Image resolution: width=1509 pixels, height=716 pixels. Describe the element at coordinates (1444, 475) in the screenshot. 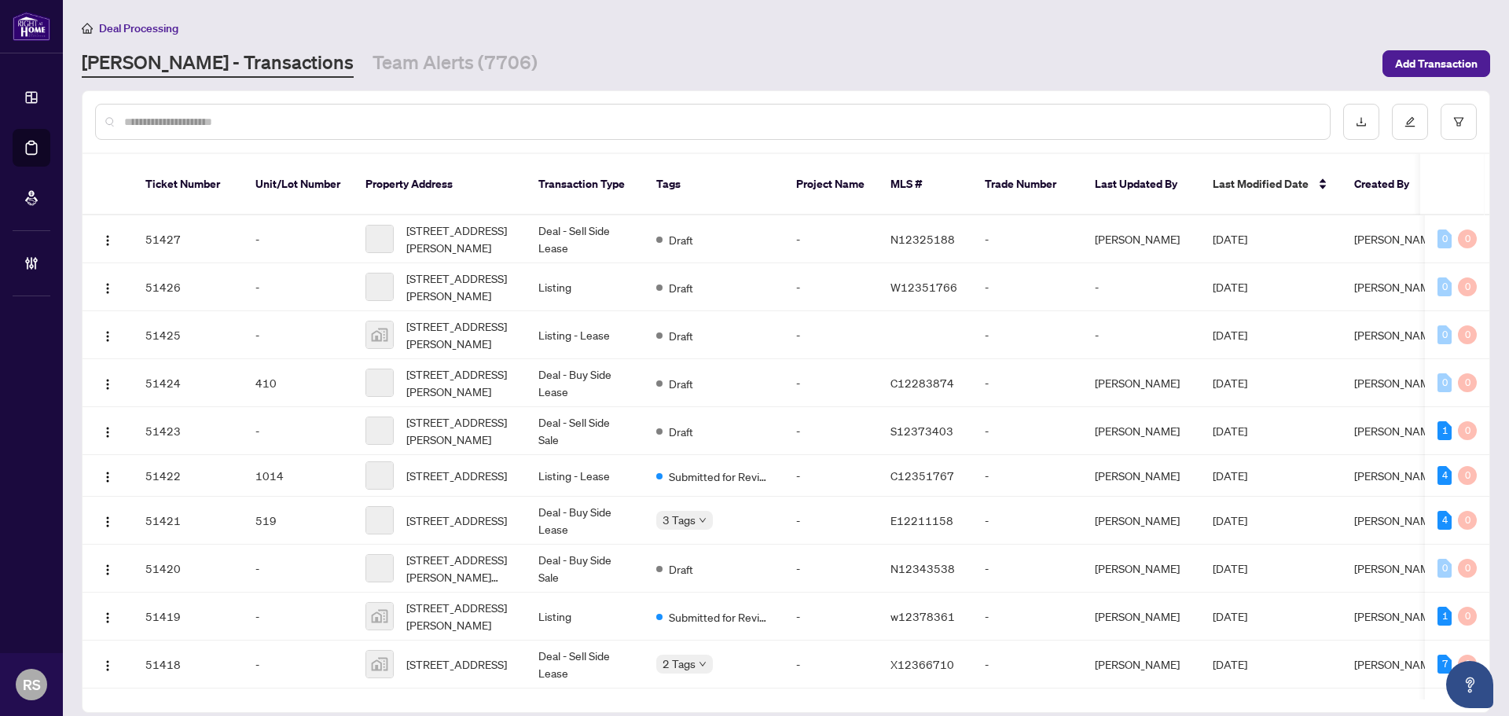

I see `div: 4` at that location.